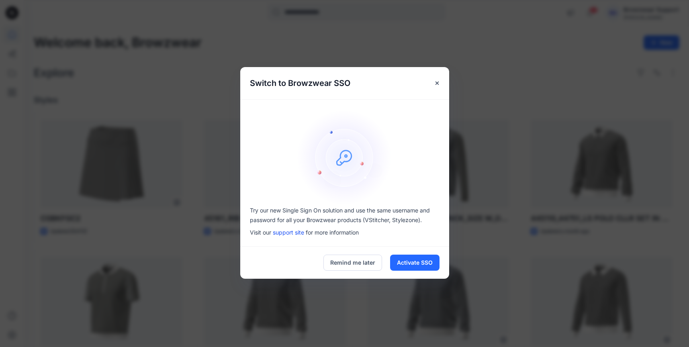 This screenshot has height=347, width=689. I want to click on p: Visit our for more information, so click(345, 232).